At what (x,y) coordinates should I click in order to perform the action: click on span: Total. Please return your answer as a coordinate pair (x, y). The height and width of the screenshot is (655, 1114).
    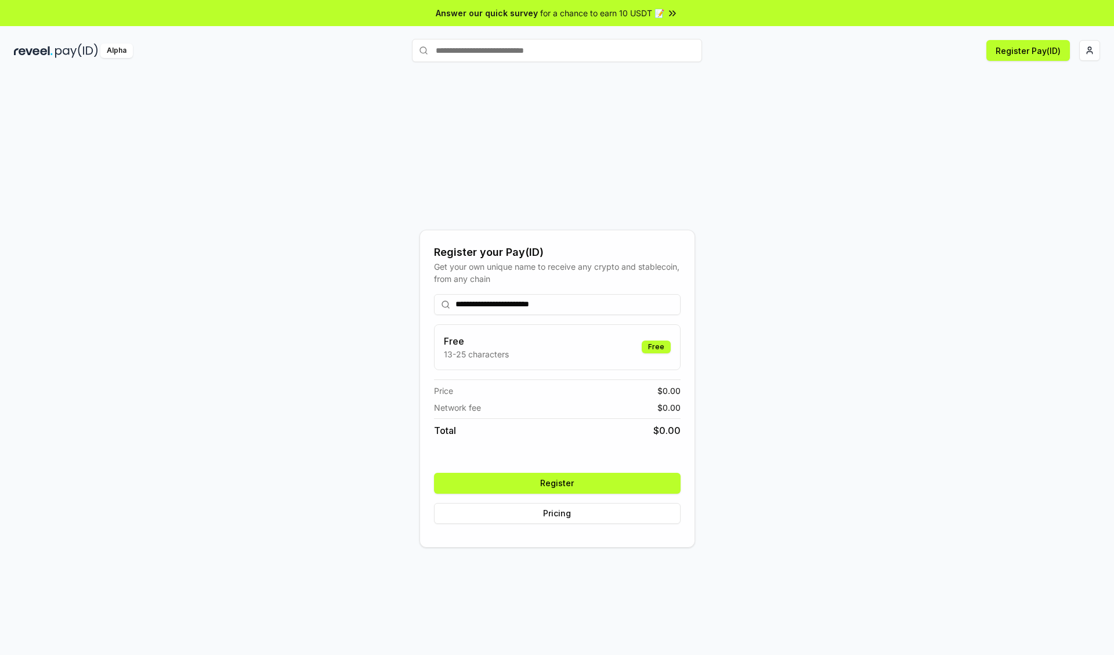
    Looking at the image, I should click on (445, 431).